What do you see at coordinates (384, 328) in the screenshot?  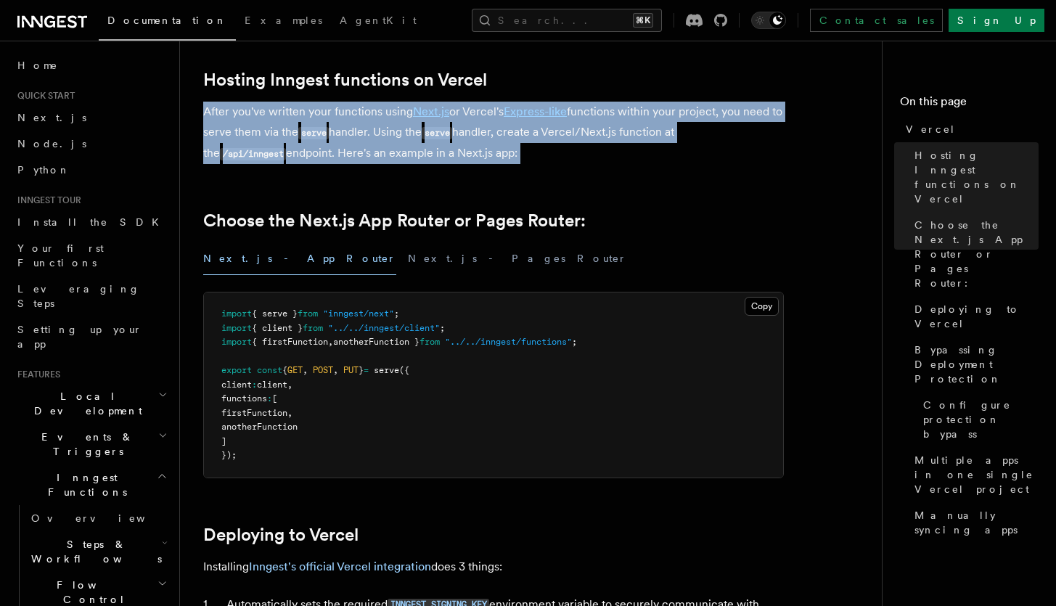 I see `span: "../../inngest/client"` at bounding box center [384, 328].